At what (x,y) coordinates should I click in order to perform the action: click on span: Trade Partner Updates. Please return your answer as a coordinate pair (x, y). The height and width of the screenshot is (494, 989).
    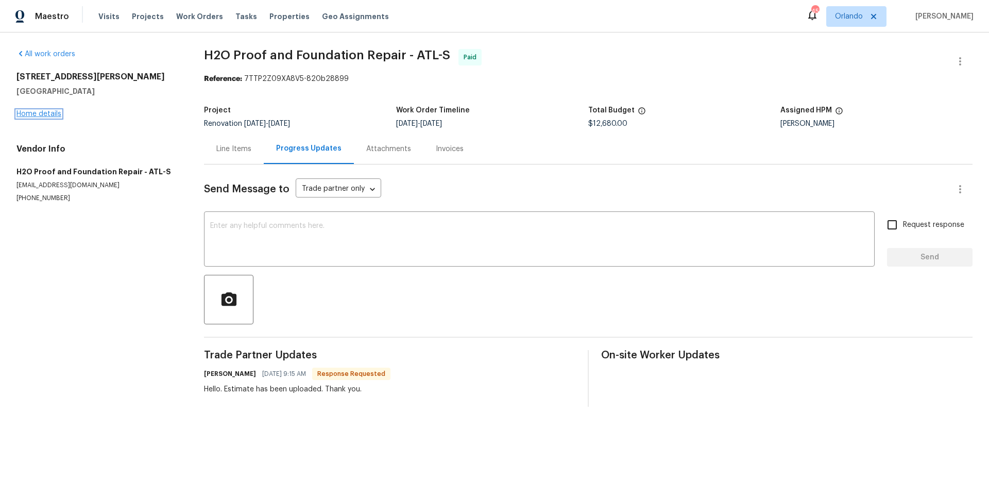
    Looking at the image, I should click on (389, 355).